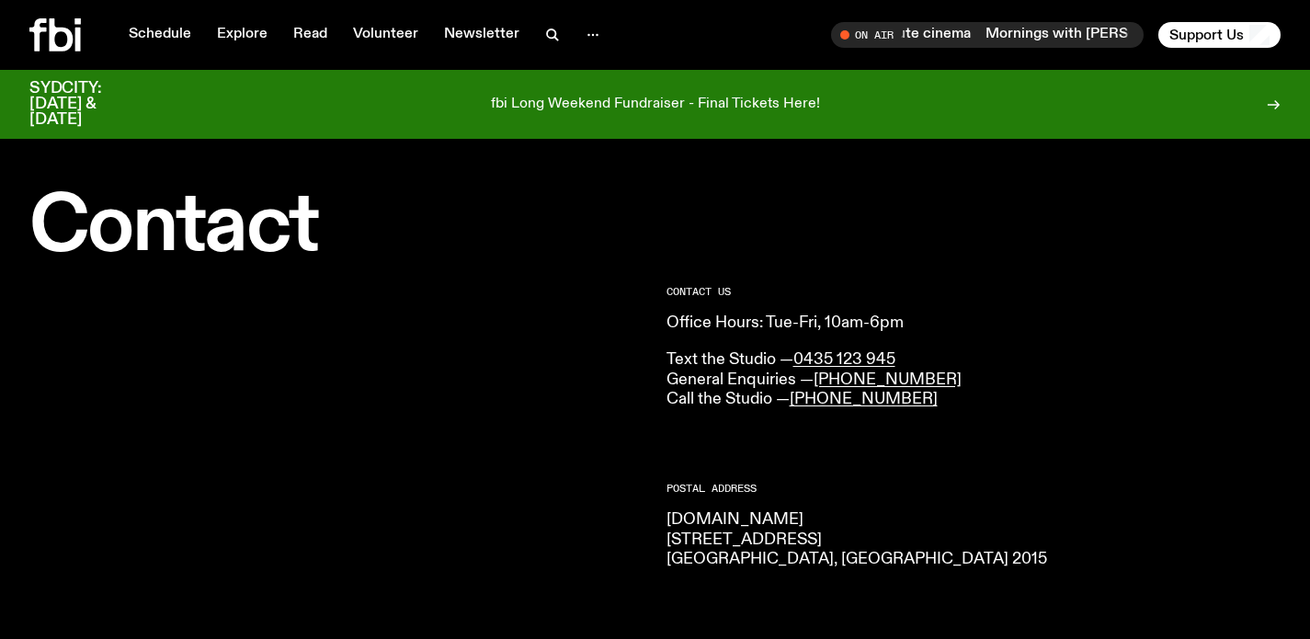 This screenshot has height=639, width=1310. I want to click on p: fbi Long Weekend Fundraiser - Final Tickets Here!, so click(655, 105).